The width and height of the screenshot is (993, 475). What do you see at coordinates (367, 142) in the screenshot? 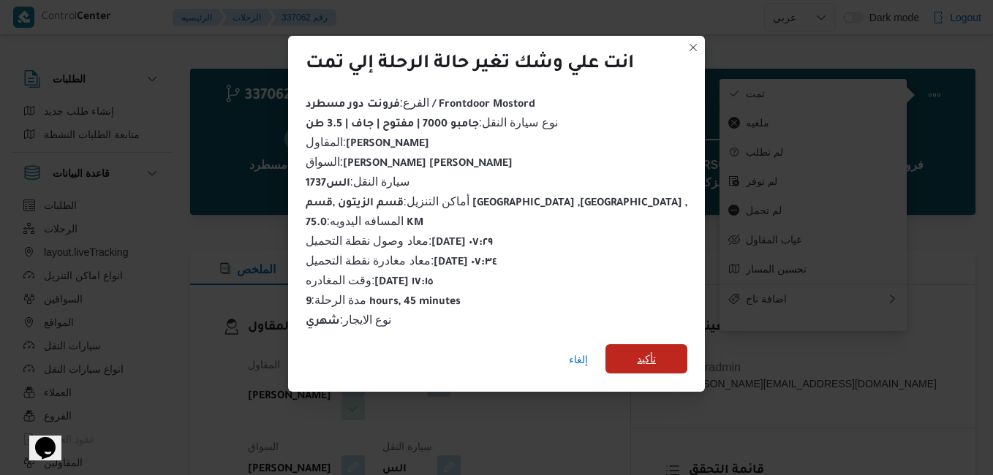
I see `span: المقاول :` at bounding box center [367, 142].